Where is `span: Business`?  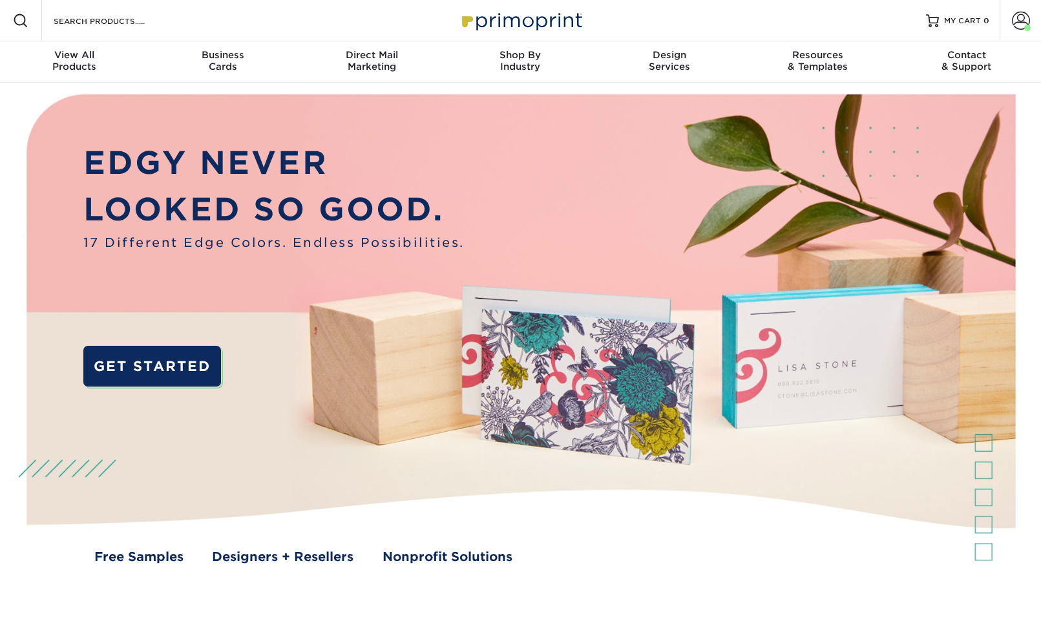
span: Business is located at coordinates (223, 55).